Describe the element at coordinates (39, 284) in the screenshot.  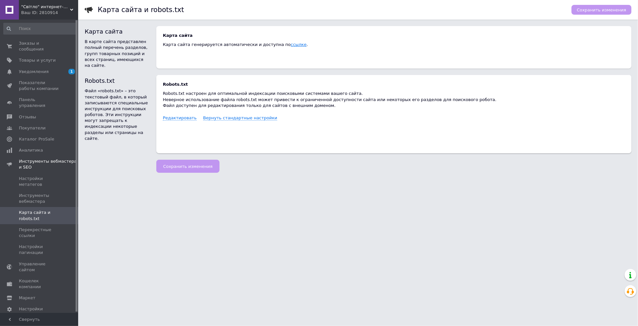
I see `span: Кошелек компании` at that location.